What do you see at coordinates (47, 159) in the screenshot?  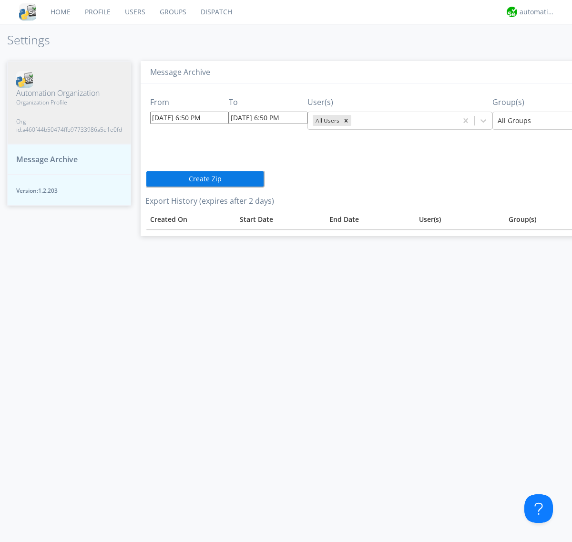 I see `span: Message Archive` at bounding box center [47, 159].